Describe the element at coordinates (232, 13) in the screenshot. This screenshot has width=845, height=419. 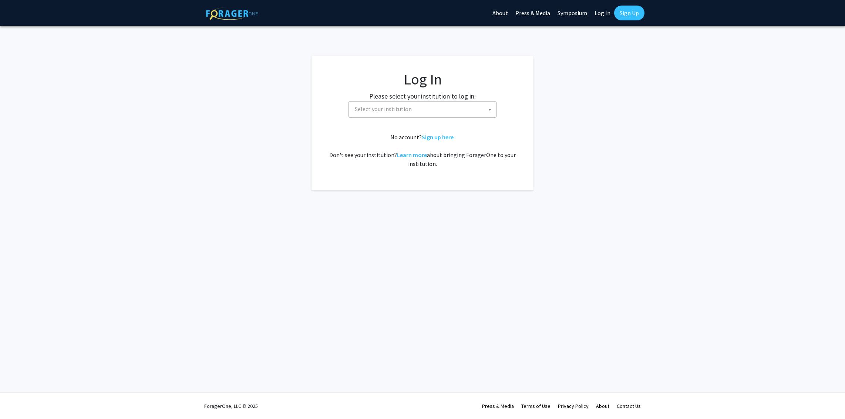
I see `img: ForagerOne Logo` at that location.